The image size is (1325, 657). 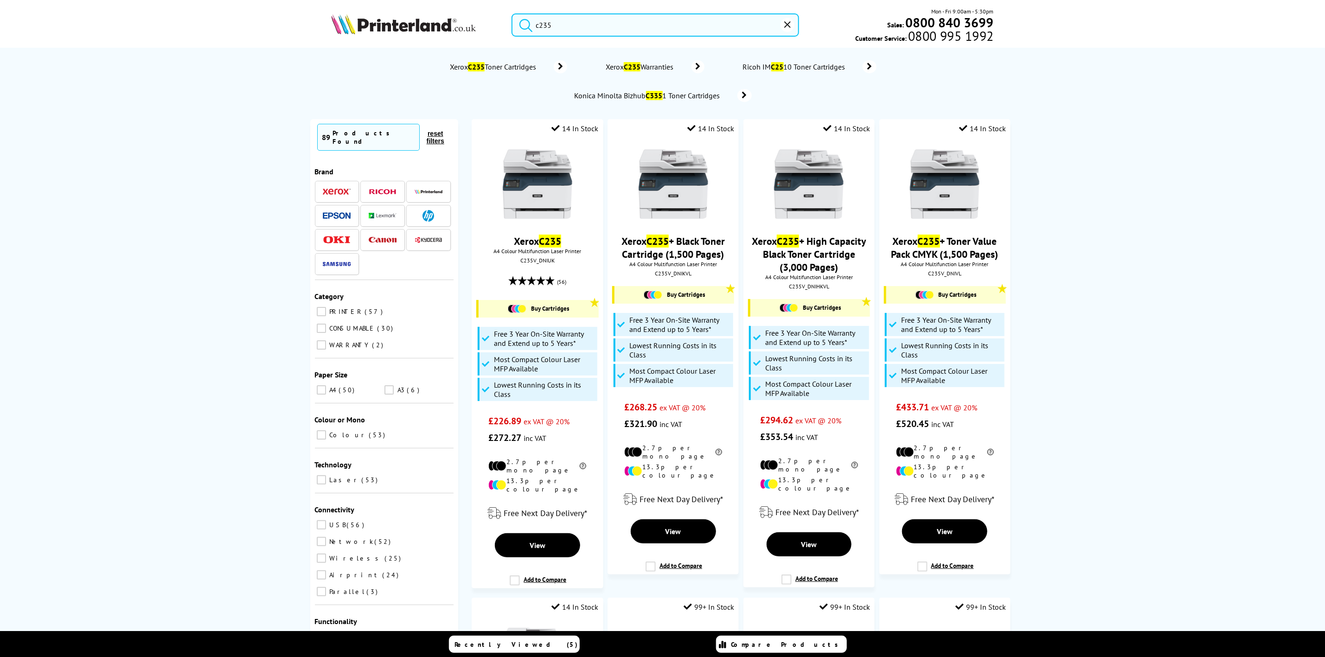 I want to click on input: Parallel 3, so click(x=321, y=592).